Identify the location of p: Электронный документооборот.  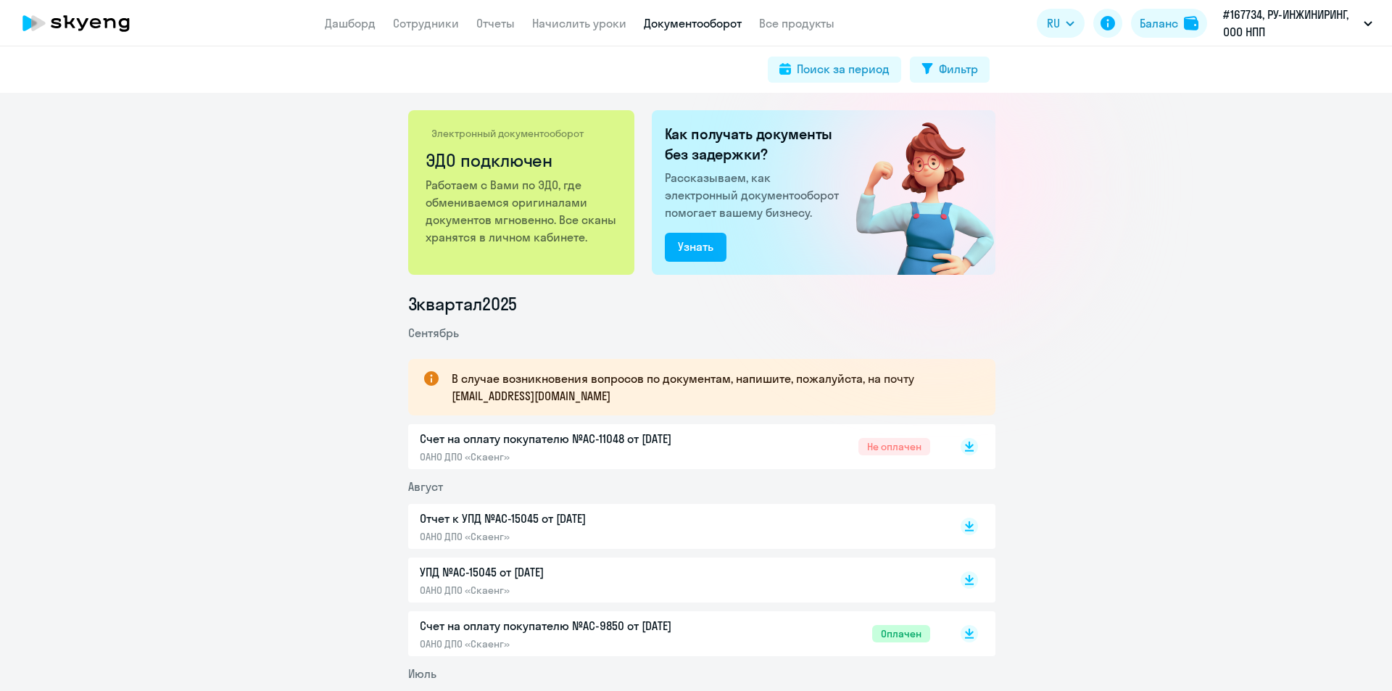
(508, 133).